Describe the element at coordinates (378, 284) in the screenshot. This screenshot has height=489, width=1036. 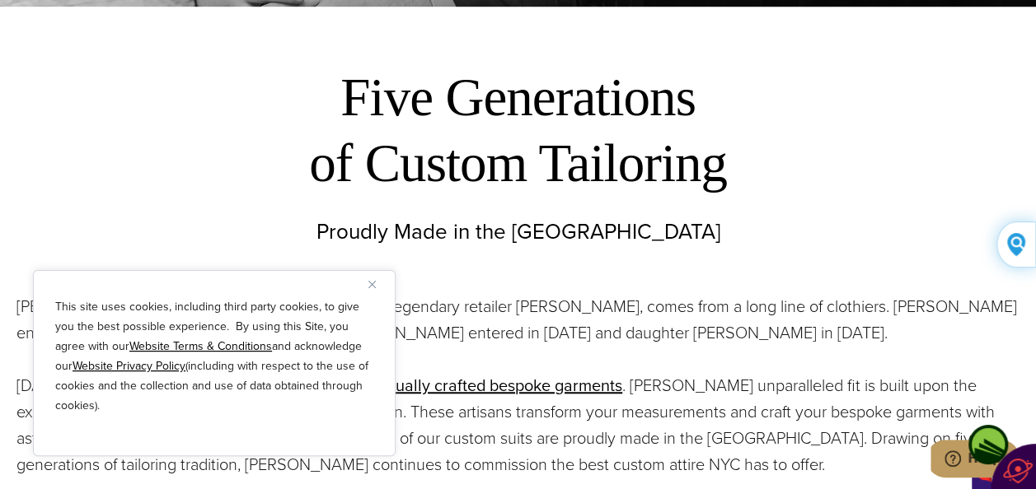
I see `button: Close` at that location.